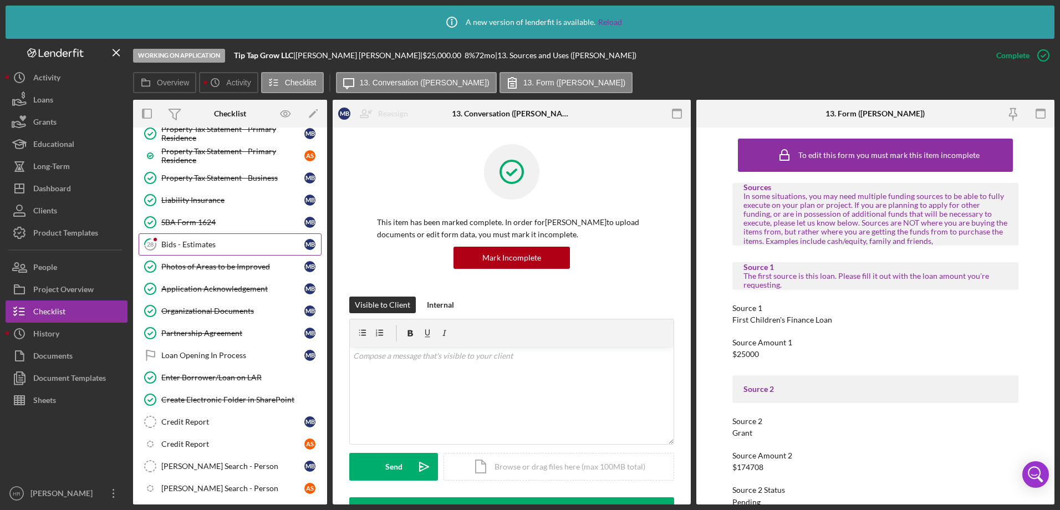  Describe the element at coordinates (67, 400) in the screenshot. I see `a: Sheets` at that location.